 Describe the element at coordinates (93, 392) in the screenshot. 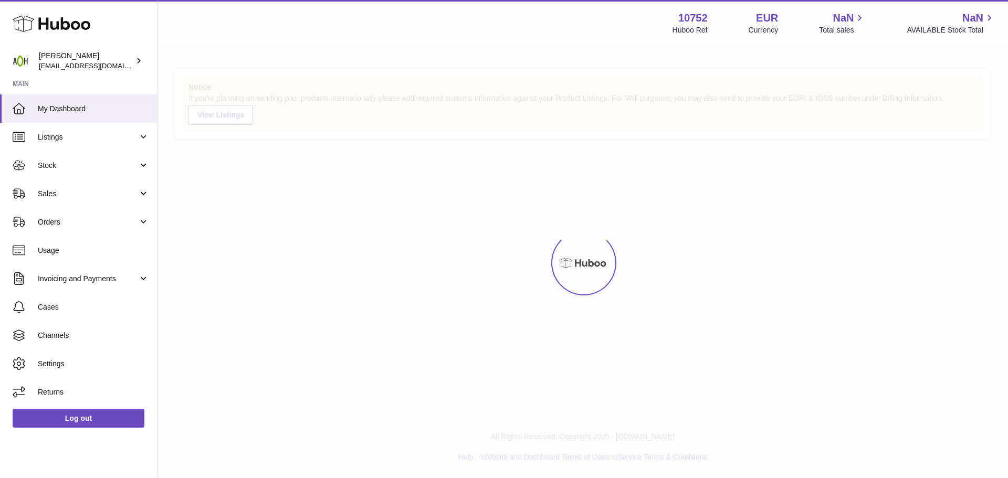

I see `span: Returns` at that location.